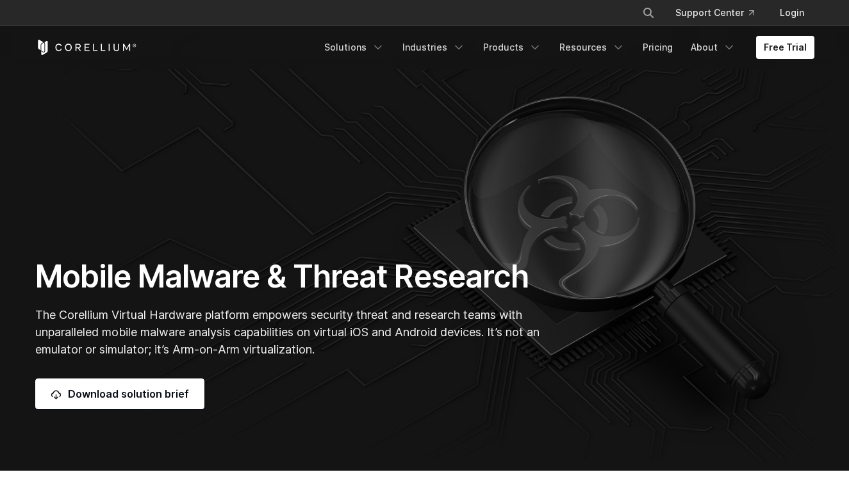 This screenshot has width=849, height=495. What do you see at coordinates (354, 47) in the screenshot?
I see `a: Solutions` at bounding box center [354, 47].